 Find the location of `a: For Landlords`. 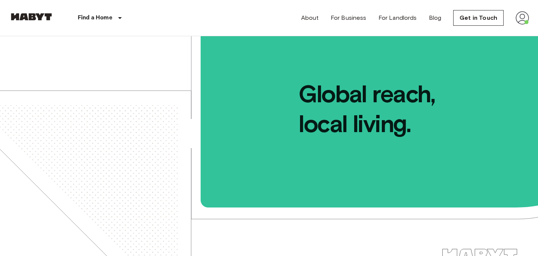

a: For Landlords is located at coordinates (397, 18).